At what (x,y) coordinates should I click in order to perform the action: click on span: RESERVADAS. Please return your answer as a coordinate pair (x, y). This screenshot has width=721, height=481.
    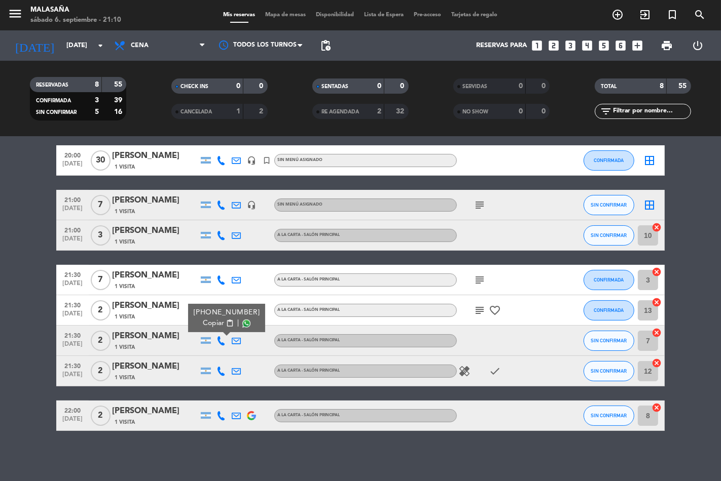
    Looking at the image, I should click on (52, 85).